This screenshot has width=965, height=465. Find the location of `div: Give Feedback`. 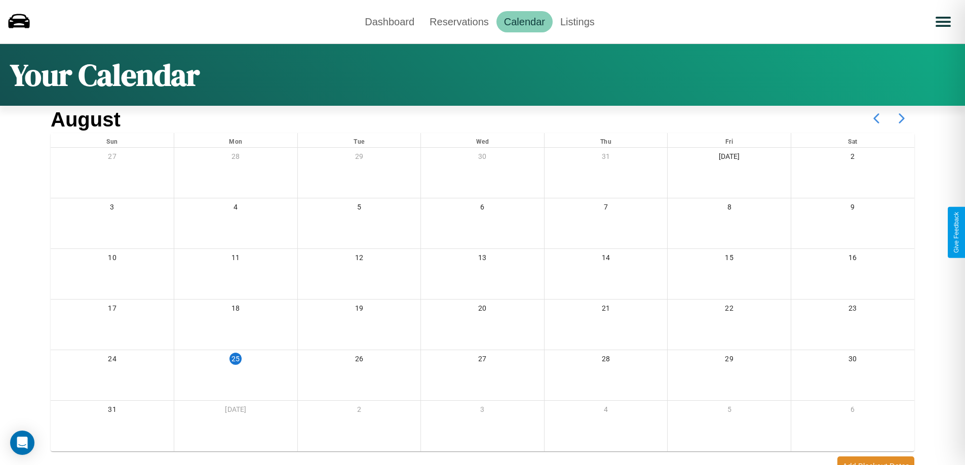

div: Give Feedback is located at coordinates (956, 232).